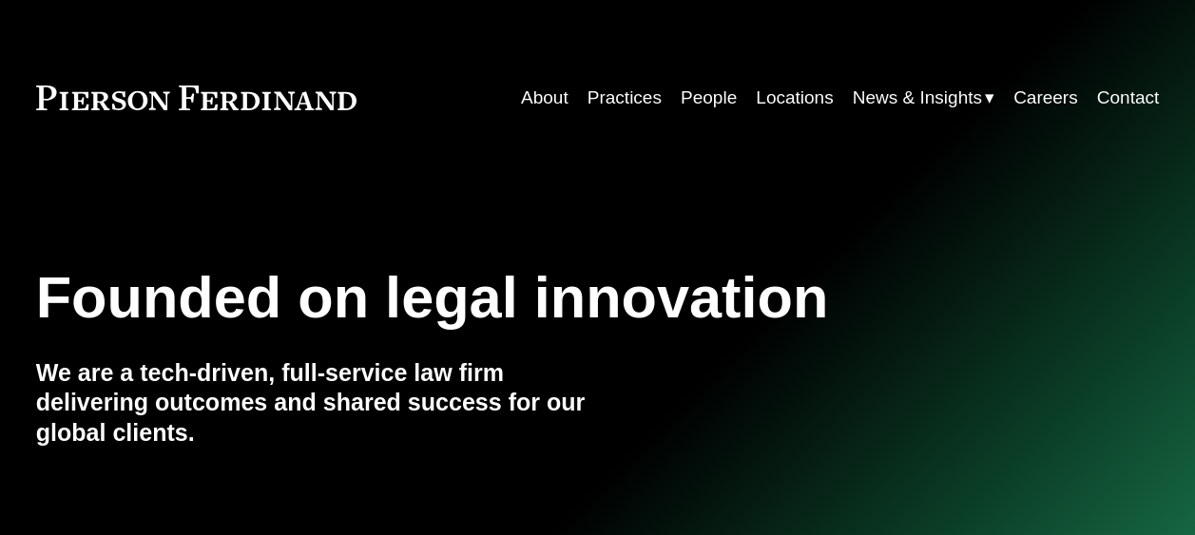  What do you see at coordinates (1045, 98) in the screenshot?
I see `a: Careers` at bounding box center [1045, 98].